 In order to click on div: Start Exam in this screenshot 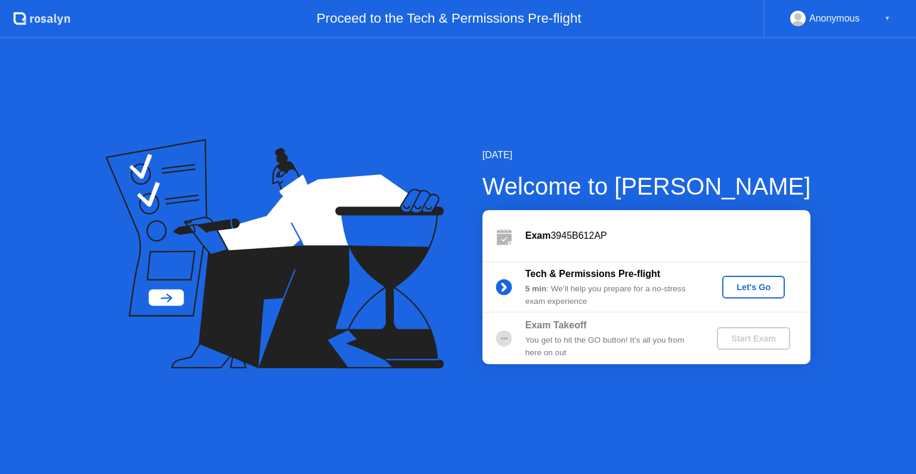, I will do `click(753, 338)`.